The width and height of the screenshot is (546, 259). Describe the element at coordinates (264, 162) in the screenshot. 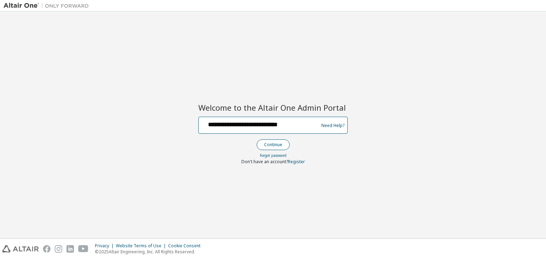

I see `span: Don't have an account?` at that location.